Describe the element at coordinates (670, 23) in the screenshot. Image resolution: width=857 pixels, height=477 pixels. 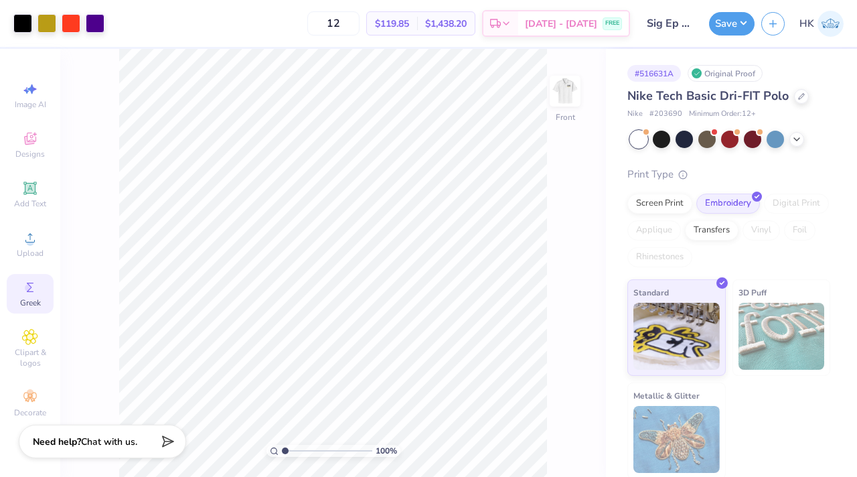
I see `input: Untitled Design` at that location.